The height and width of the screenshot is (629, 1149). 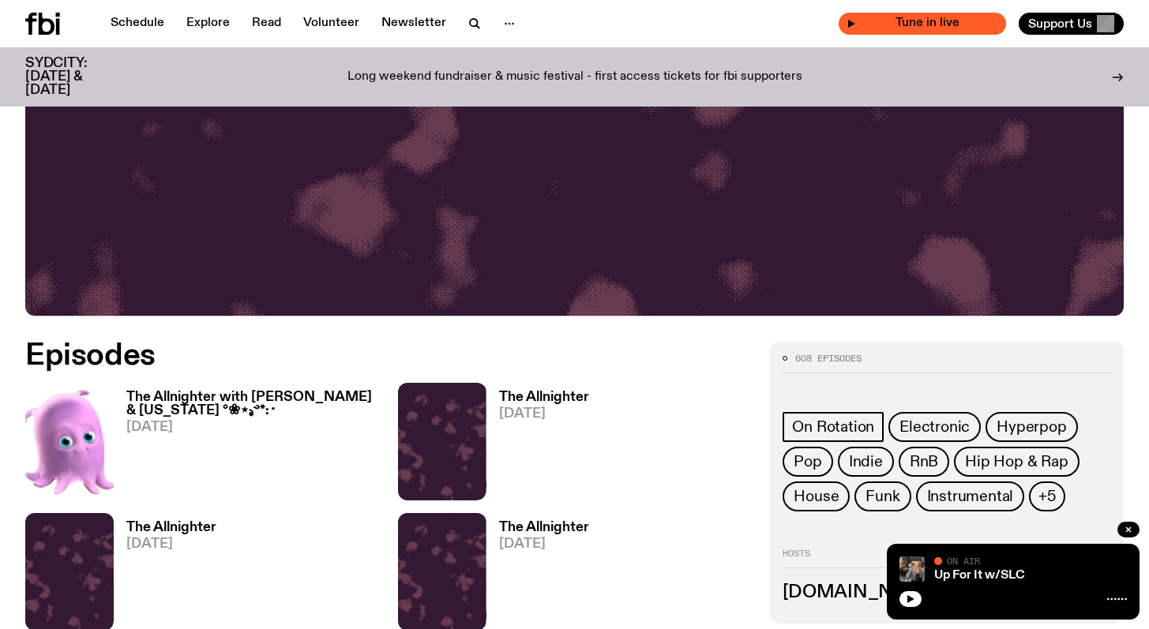 What do you see at coordinates (266, 24) in the screenshot?
I see `a: Read` at bounding box center [266, 24].